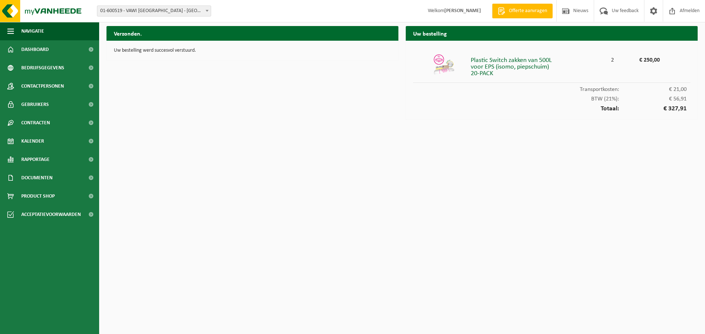 The height and width of the screenshot is (334, 705). Describe the element at coordinates (51, 215) in the screenshot. I see `span: Acceptatievoorwaarden` at that location.